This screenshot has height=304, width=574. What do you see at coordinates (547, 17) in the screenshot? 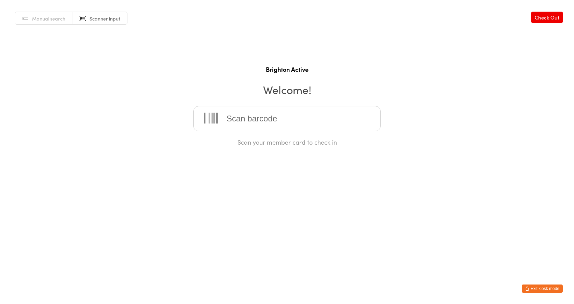
I see `a: Check Out` at bounding box center [547, 17].